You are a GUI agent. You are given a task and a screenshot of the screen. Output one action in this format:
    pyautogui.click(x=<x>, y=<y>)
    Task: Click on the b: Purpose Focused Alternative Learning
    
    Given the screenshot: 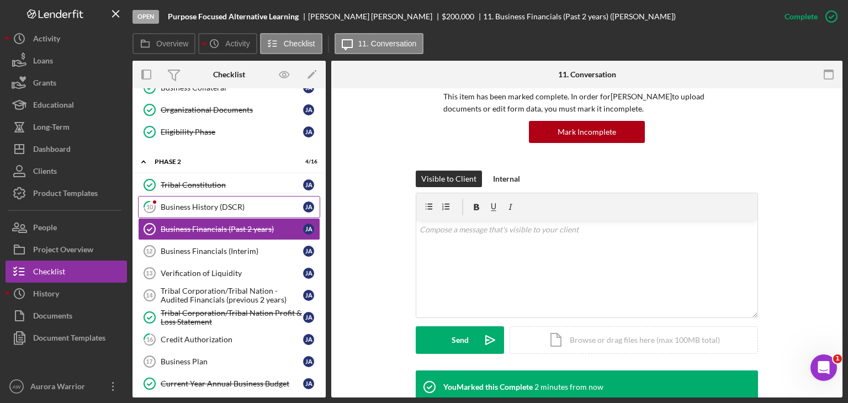 What is the action you would take?
    pyautogui.click(x=233, y=17)
    